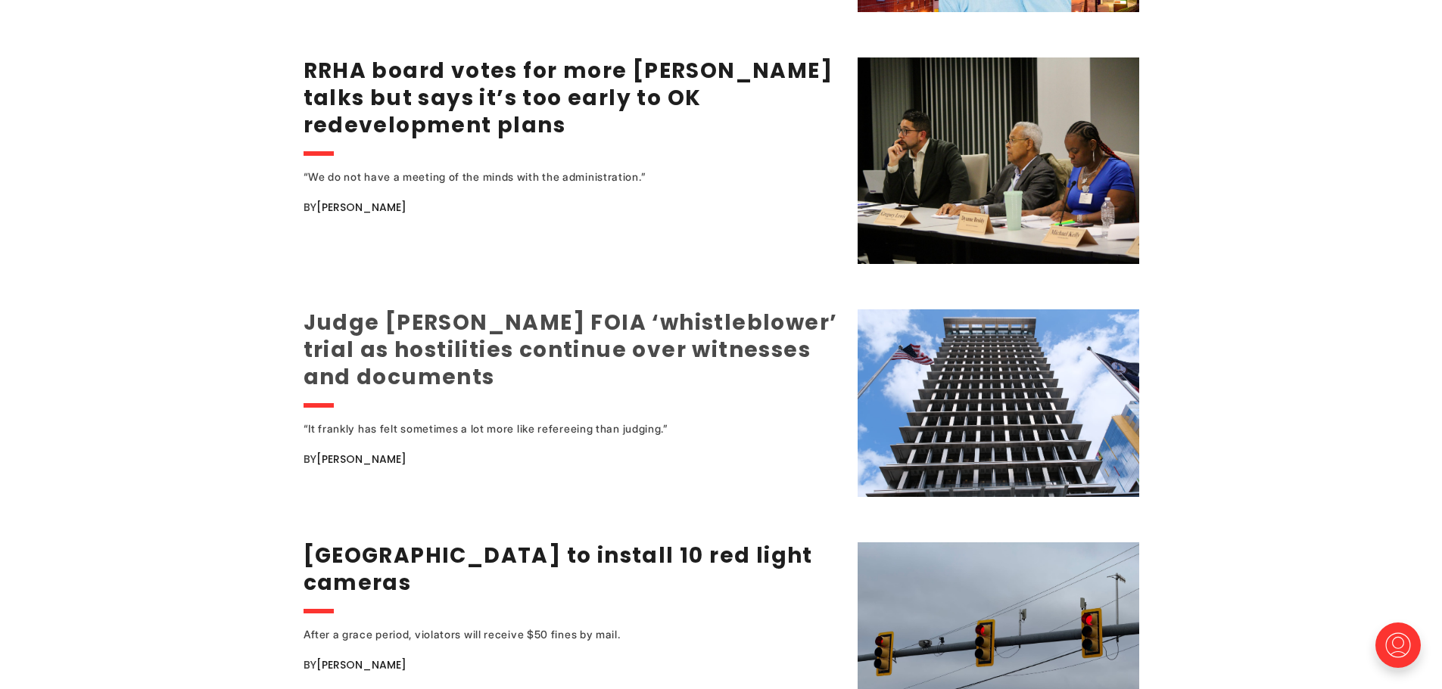  I want to click on div: “It frankly has felt sometimes a lot more like refereeing than judging.”, so click(549, 429).